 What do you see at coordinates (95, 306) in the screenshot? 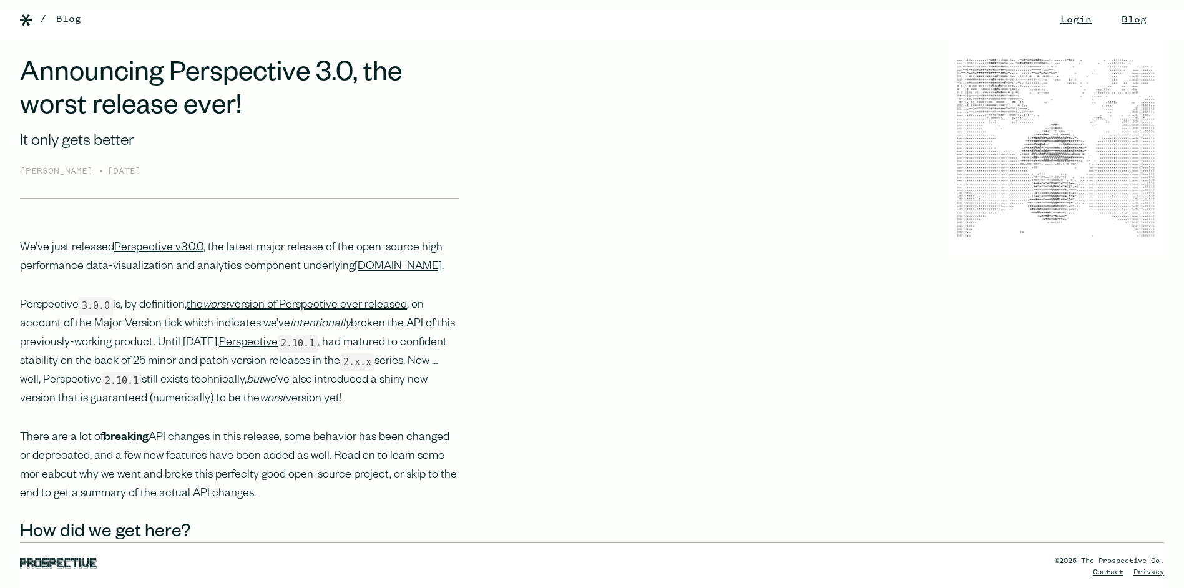
I see `code: 3.0.0` at bounding box center [95, 306].